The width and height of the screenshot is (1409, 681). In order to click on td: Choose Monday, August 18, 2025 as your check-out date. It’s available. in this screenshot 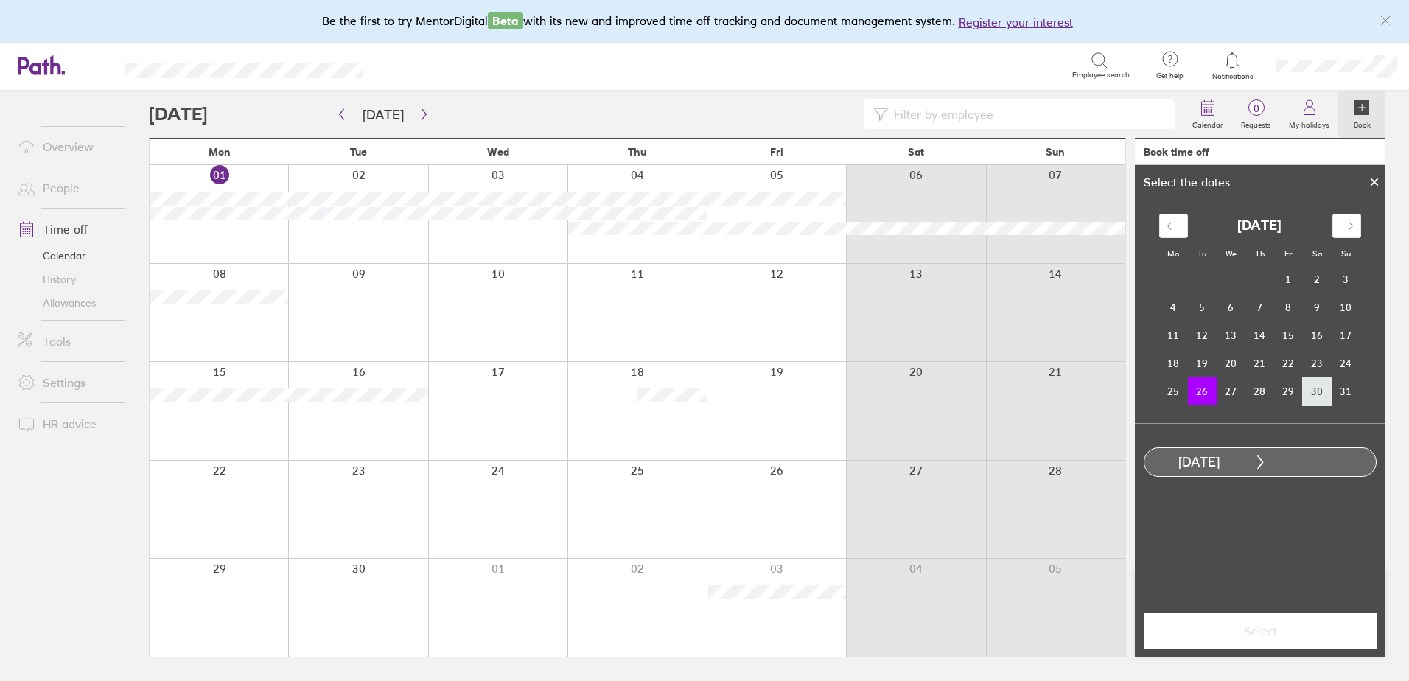, I will do `click(1173, 363)`.